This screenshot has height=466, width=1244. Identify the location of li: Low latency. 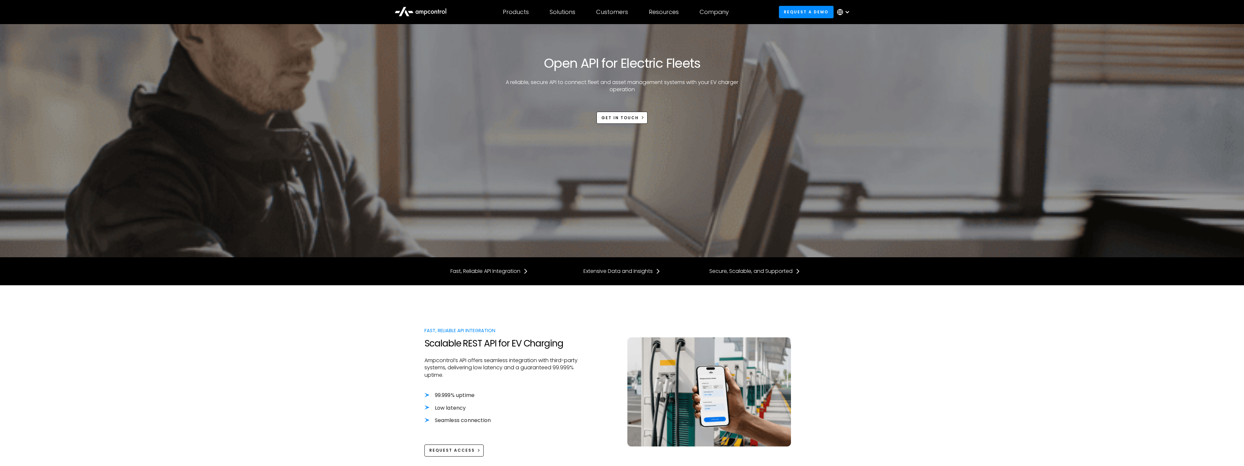
(502, 408).